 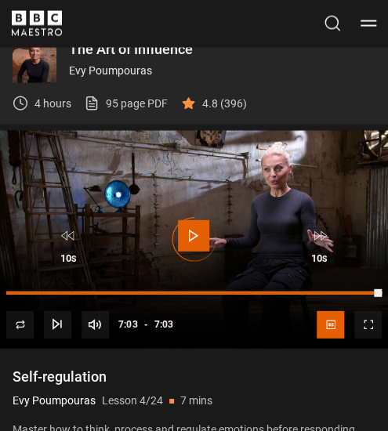 What do you see at coordinates (133, 401) in the screenshot?
I see `p: Lesson 4/24` at bounding box center [133, 401].